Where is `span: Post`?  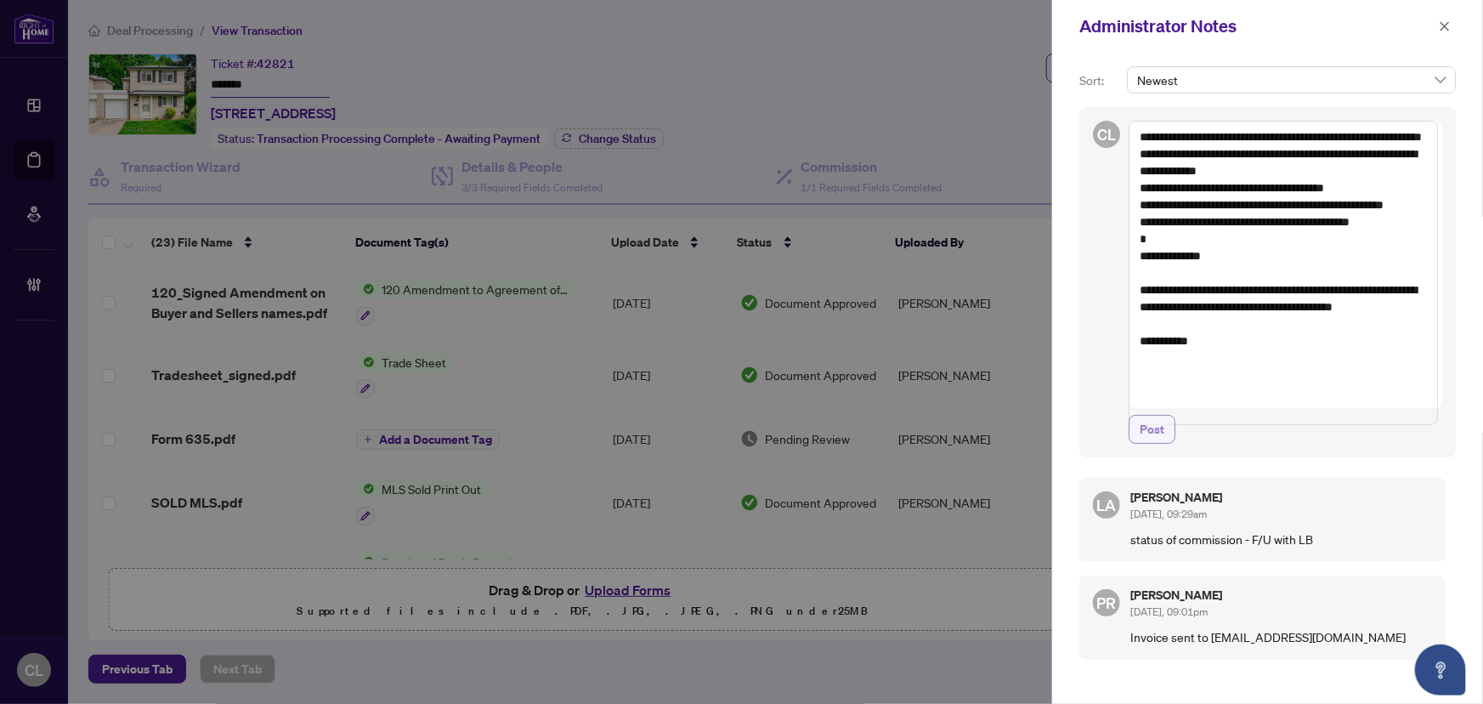
span: Post is located at coordinates (1152, 429).